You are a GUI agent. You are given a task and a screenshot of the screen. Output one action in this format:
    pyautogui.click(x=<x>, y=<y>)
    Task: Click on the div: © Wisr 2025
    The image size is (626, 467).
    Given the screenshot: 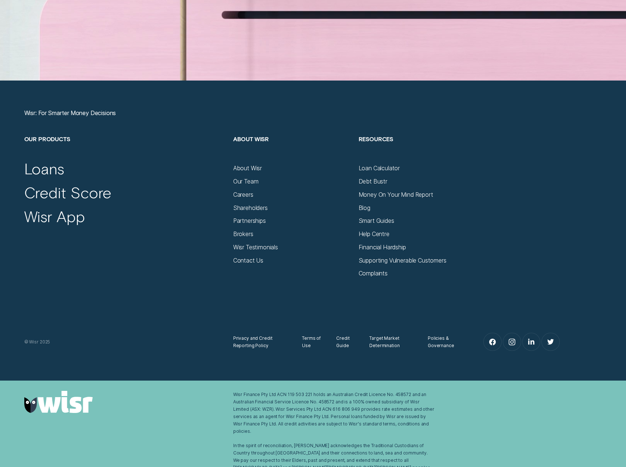 What is the action you would take?
    pyautogui.click(x=125, y=342)
    